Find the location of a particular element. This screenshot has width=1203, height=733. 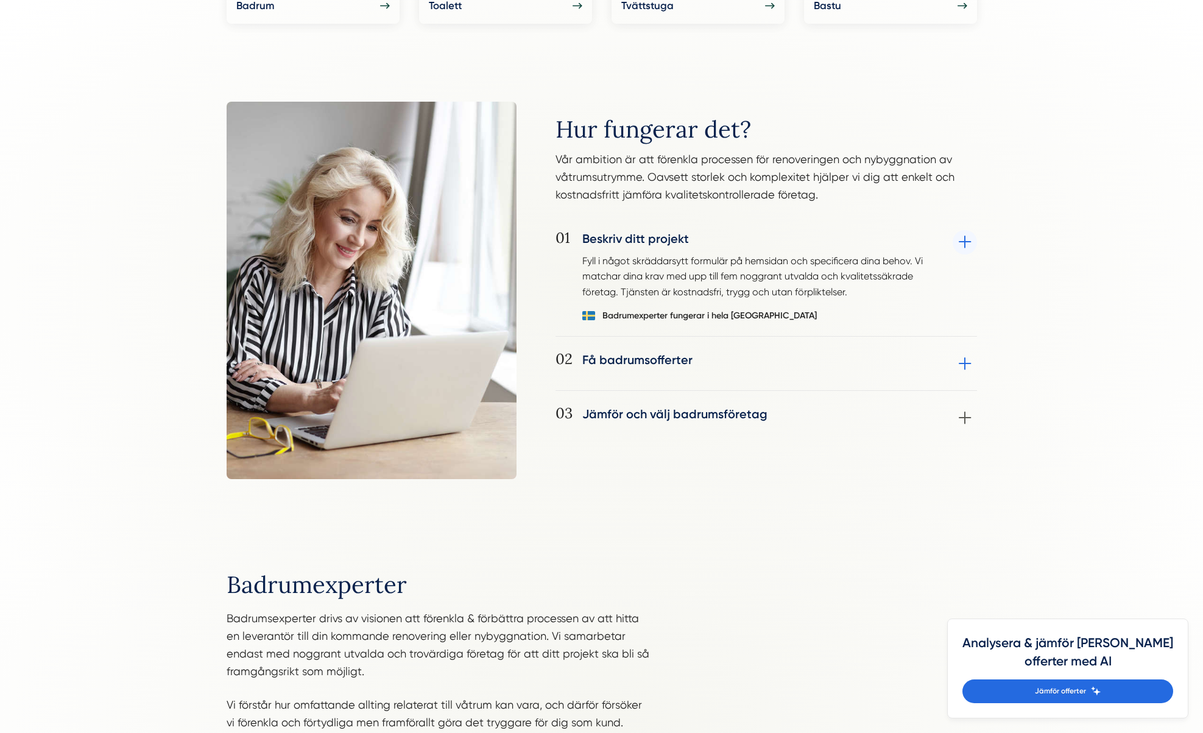

a: Jämför offerter is located at coordinates (1068, 691).